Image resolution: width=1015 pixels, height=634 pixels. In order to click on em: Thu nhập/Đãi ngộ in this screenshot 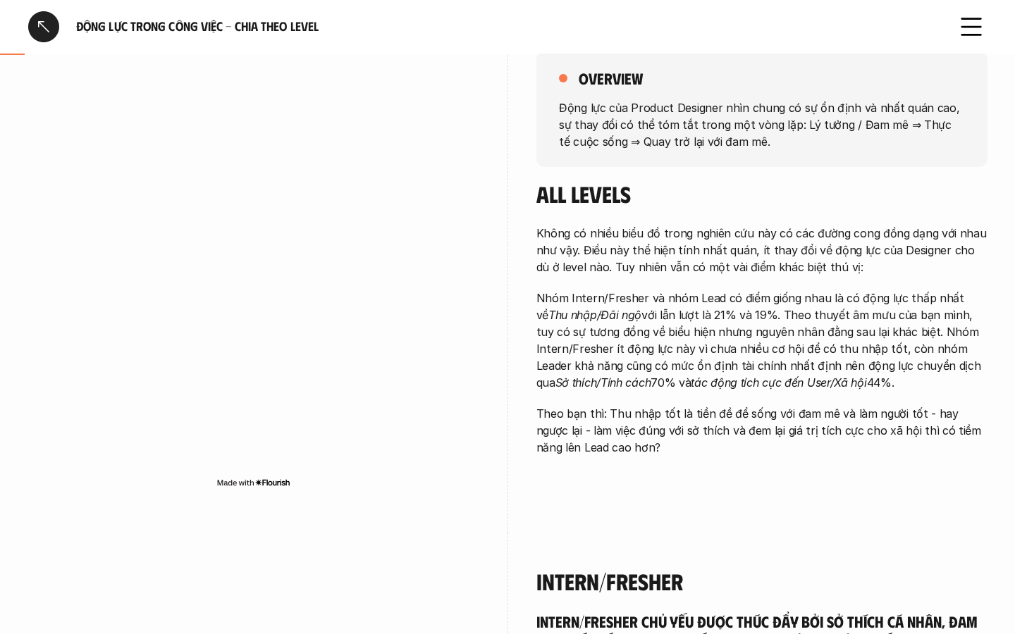, I will do `click(595, 315)`.